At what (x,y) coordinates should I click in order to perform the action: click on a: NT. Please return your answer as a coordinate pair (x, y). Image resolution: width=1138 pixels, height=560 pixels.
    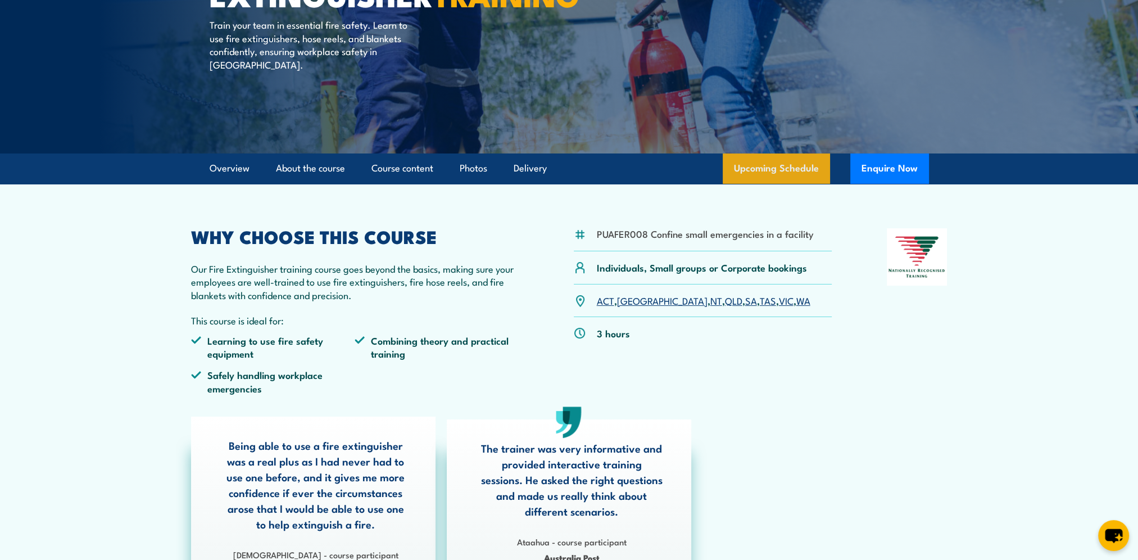
    Looking at the image, I should click on (716, 300).